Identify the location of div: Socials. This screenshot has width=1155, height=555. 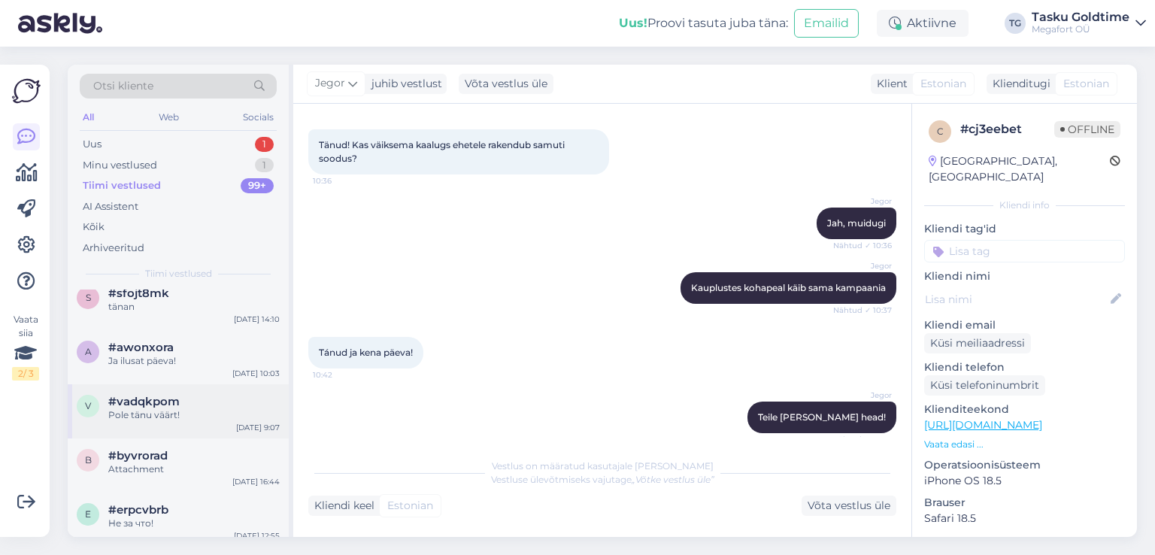
(258, 117).